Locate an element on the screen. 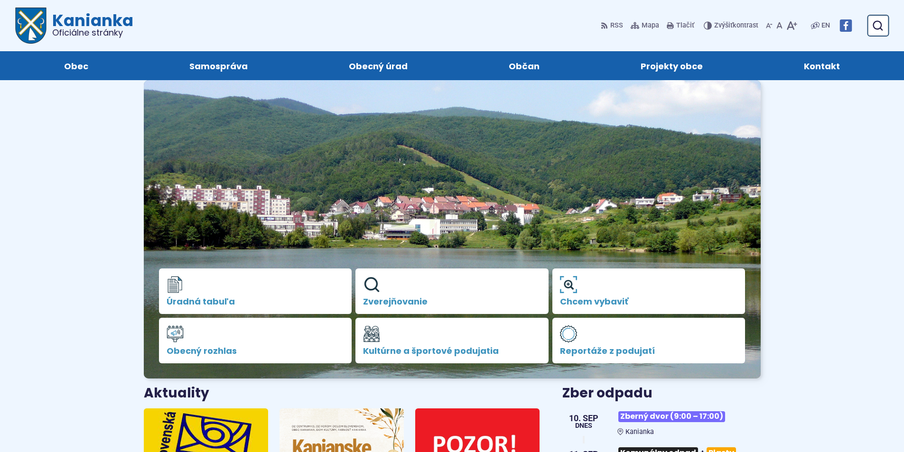 This screenshot has width=904, height=452. span: Zberný dvor (9:00 – 17:00) is located at coordinates (672, 417).